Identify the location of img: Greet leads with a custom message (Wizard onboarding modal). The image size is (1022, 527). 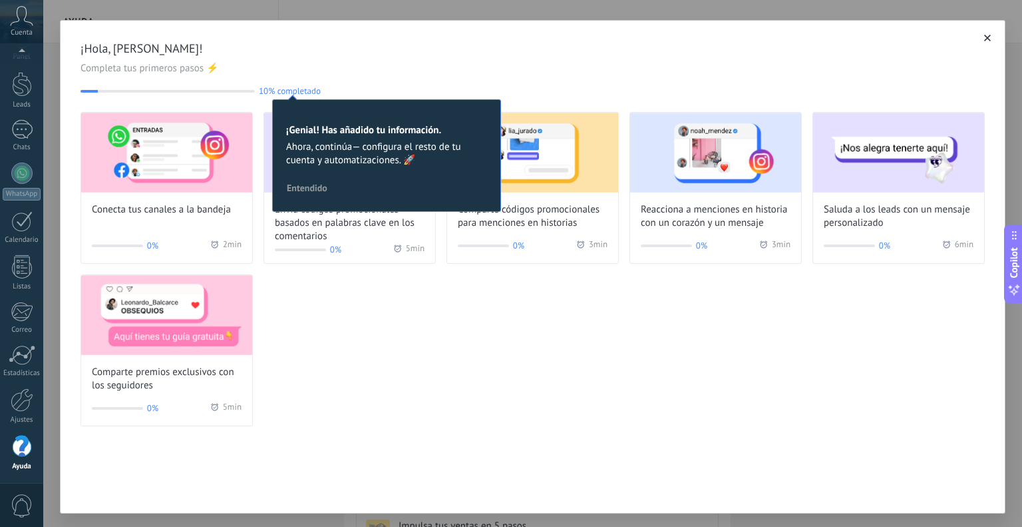
(899, 152).